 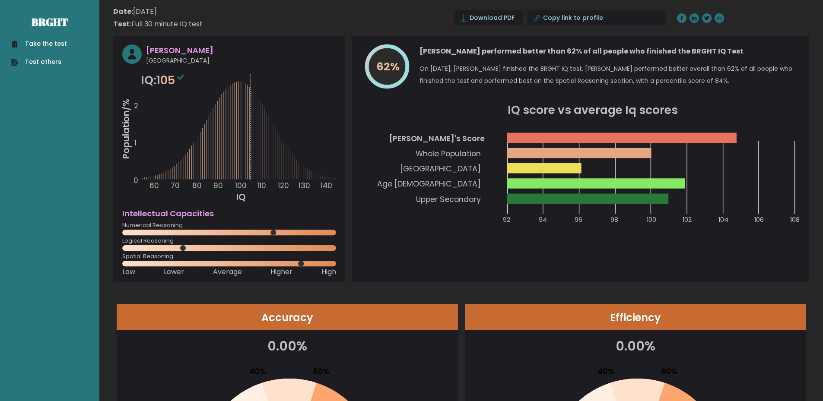 I want to click on tspan: IQ, so click(x=241, y=197).